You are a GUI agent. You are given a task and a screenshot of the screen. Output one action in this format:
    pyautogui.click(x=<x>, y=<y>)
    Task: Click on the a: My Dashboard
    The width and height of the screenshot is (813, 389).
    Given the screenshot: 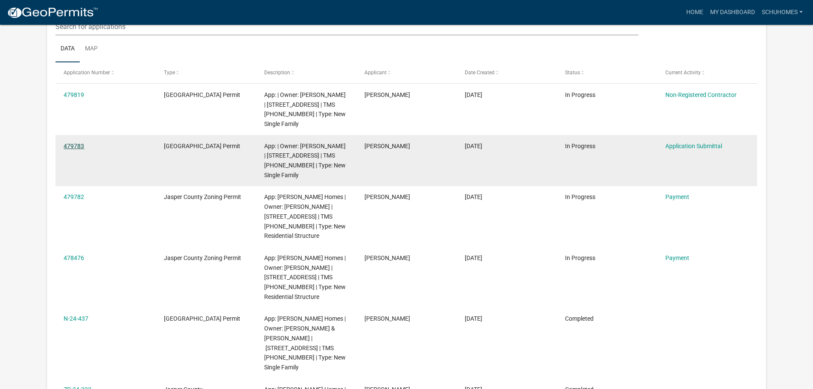 What is the action you would take?
    pyautogui.click(x=732, y=12)
    